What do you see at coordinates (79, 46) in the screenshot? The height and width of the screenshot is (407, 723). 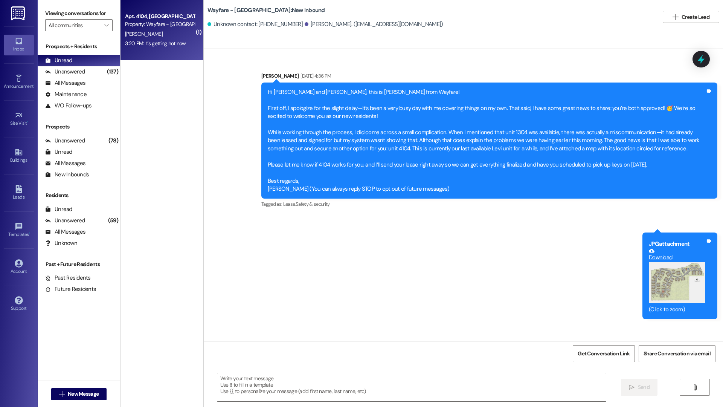 I see `div: Prospects + Residents` at bounding box center [79, 46].